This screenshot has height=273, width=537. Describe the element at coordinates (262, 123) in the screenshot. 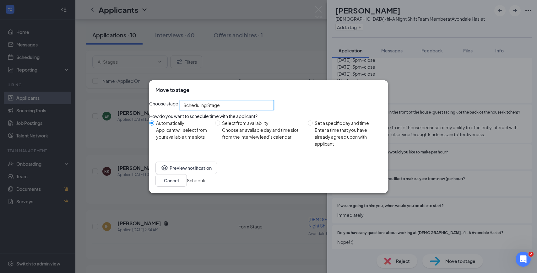

I see `div: Select from availability` at that location.